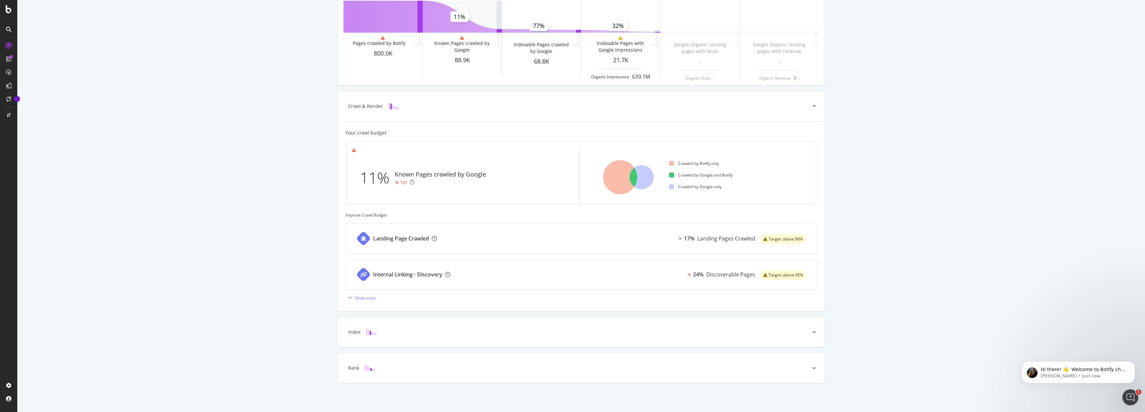  Describe the element at coordinates (581, 215) in the screenshot. I see `div: Improve Crawl Budget` at that location.